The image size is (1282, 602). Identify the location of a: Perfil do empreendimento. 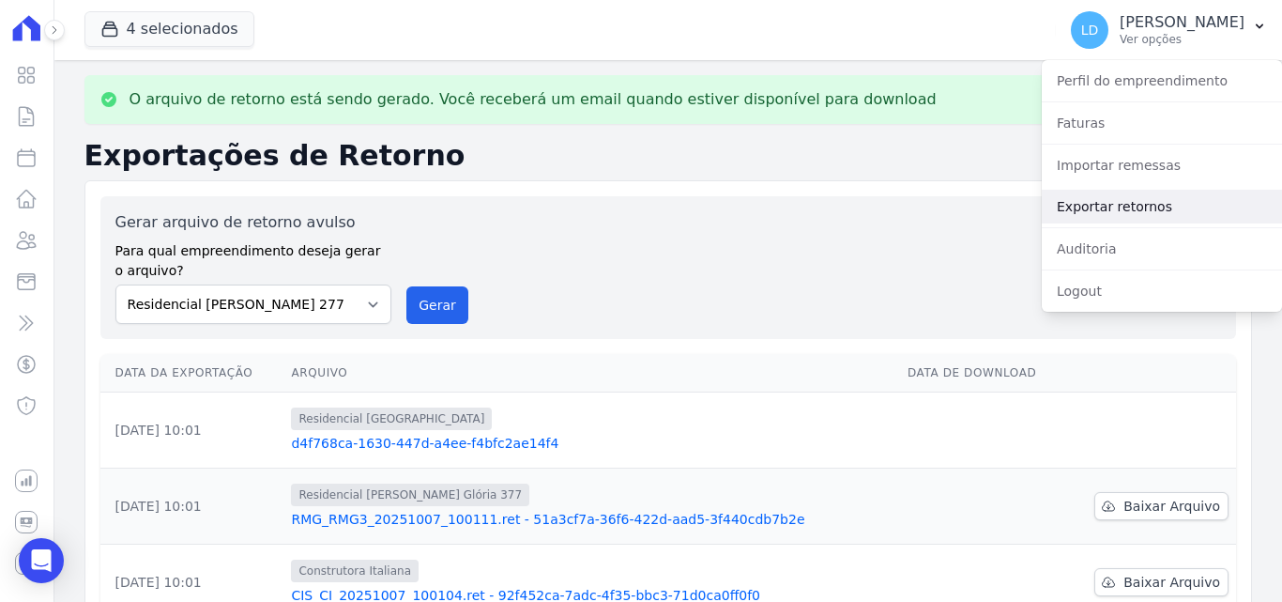
(1162, 81).